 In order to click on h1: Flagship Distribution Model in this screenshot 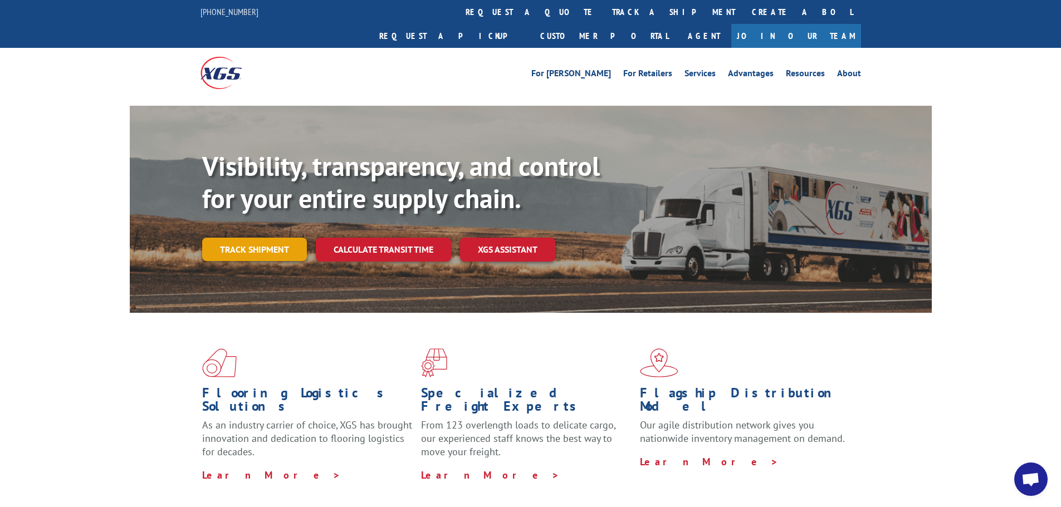, I will do `click(745, 403)`.